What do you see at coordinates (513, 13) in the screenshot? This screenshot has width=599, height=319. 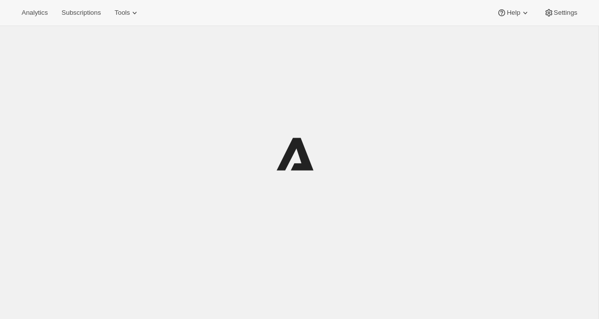 I see `span: Help` at bounding box center [513, 13].